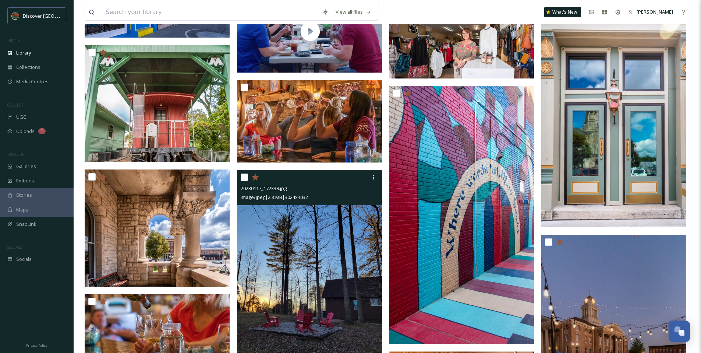 This screenshot has height=353, width=701. Describe the element at coordinates (24, 53) in the screenshot. I see `span: Library` at that location.